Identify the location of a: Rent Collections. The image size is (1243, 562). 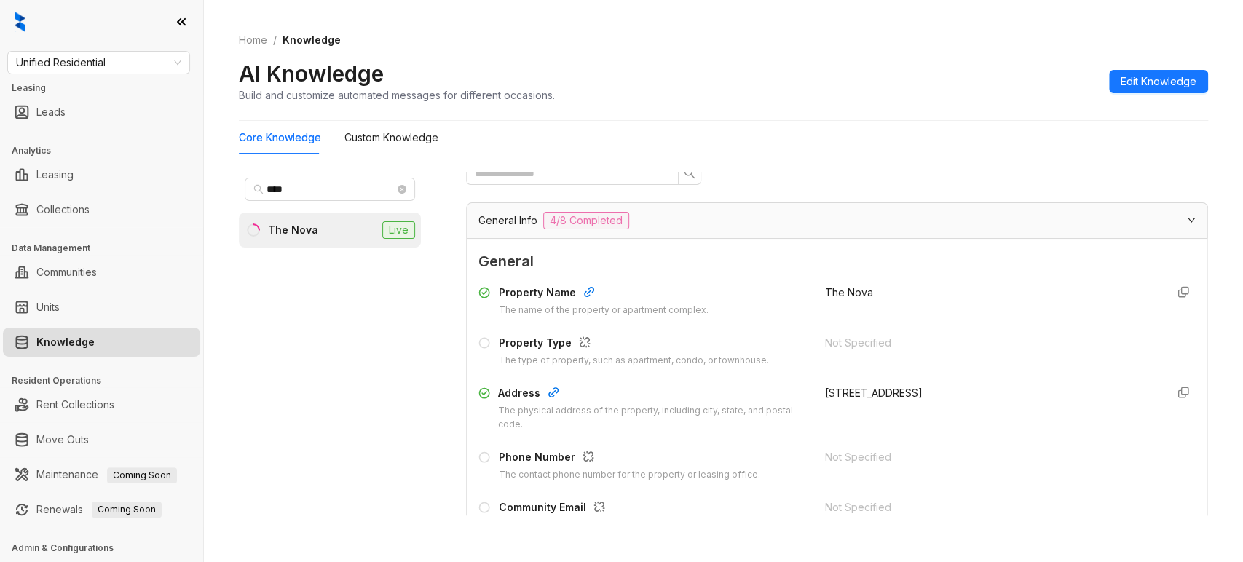
(75, 405).